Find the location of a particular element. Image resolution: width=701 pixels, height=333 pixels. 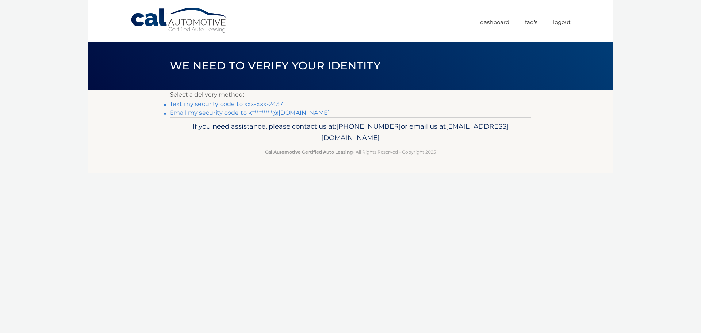

a: FAQ's is located at coordinates (531, 22).